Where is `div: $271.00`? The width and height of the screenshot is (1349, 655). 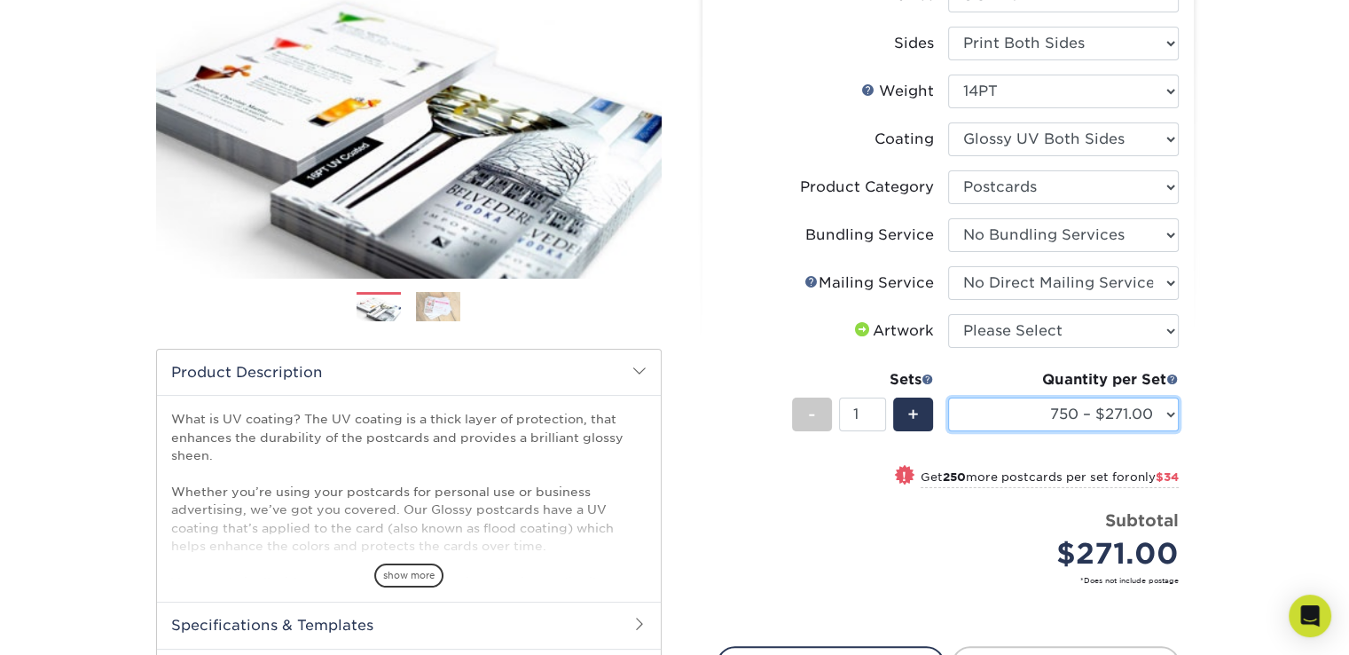
div: $271.00 is located at coordinates (1070, 554).